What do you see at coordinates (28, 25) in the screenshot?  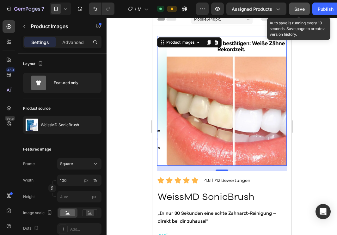 I see `div: Product Images` at bounding box center [28, 25].